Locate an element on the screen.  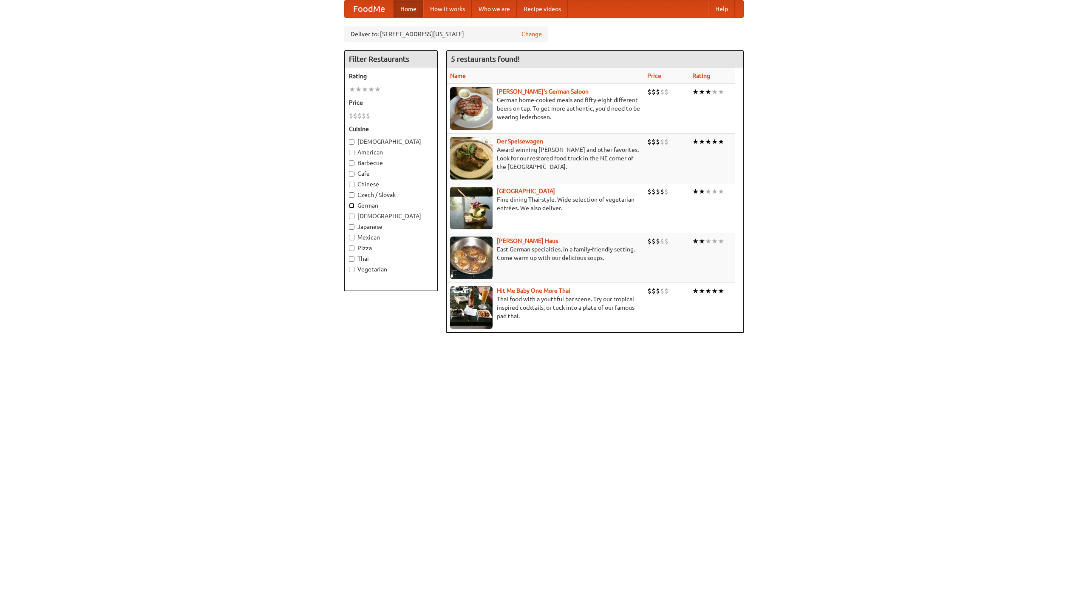
b: Der Speisewagen is located at coordinates (520, 141).